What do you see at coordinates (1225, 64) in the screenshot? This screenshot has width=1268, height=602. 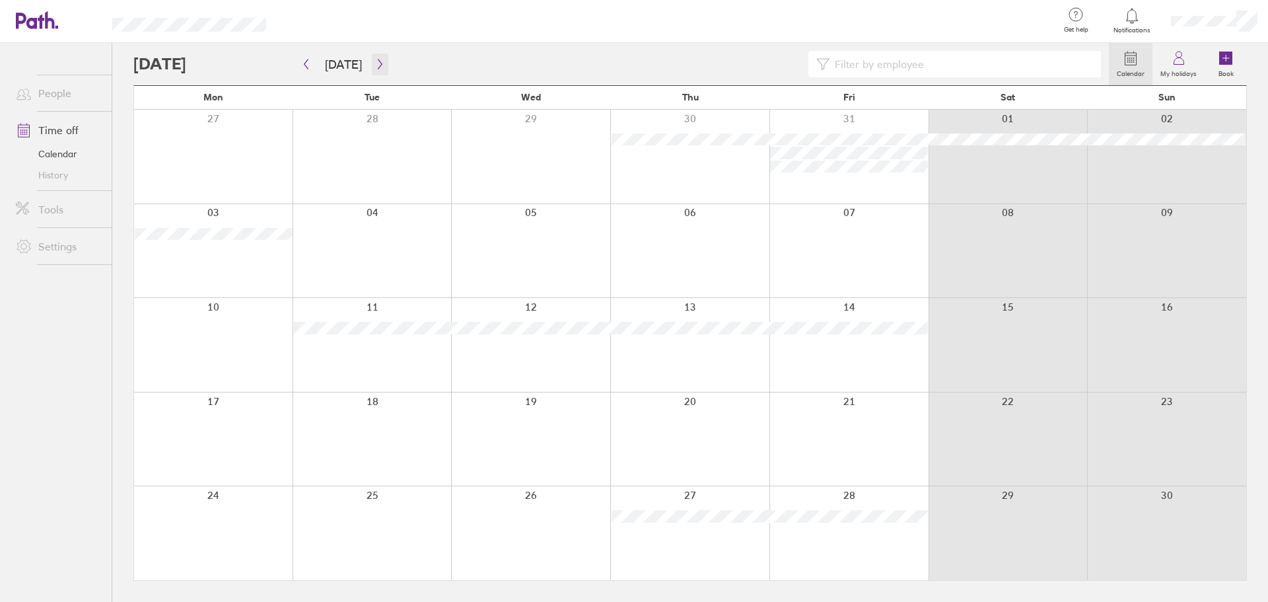 I see `a: Book` at bounding box center [1225, 64].